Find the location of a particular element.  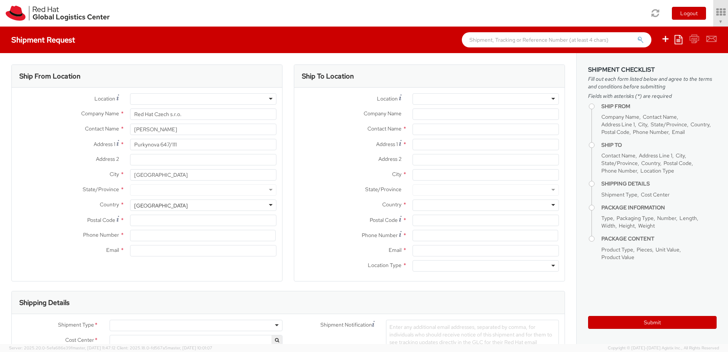

span: Pieces is located at coordinates (644, 249).